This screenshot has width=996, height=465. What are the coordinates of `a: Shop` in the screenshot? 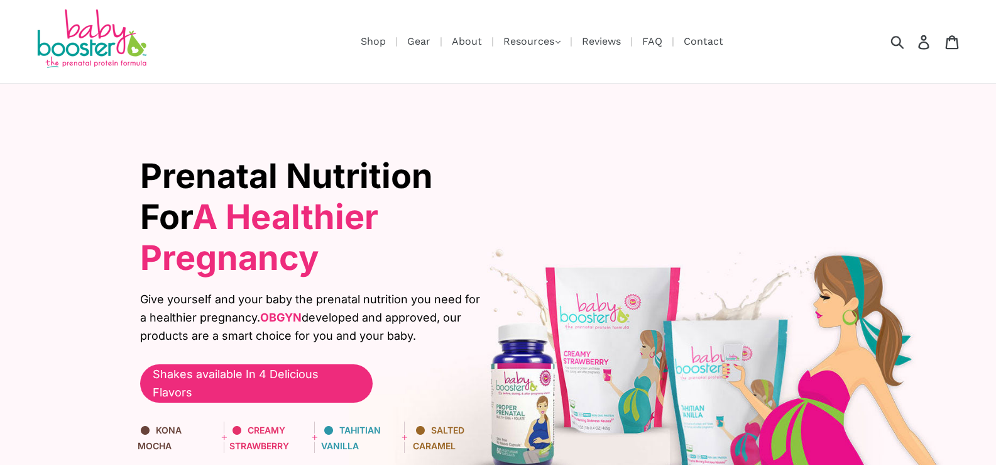 It's located at (373, 41).